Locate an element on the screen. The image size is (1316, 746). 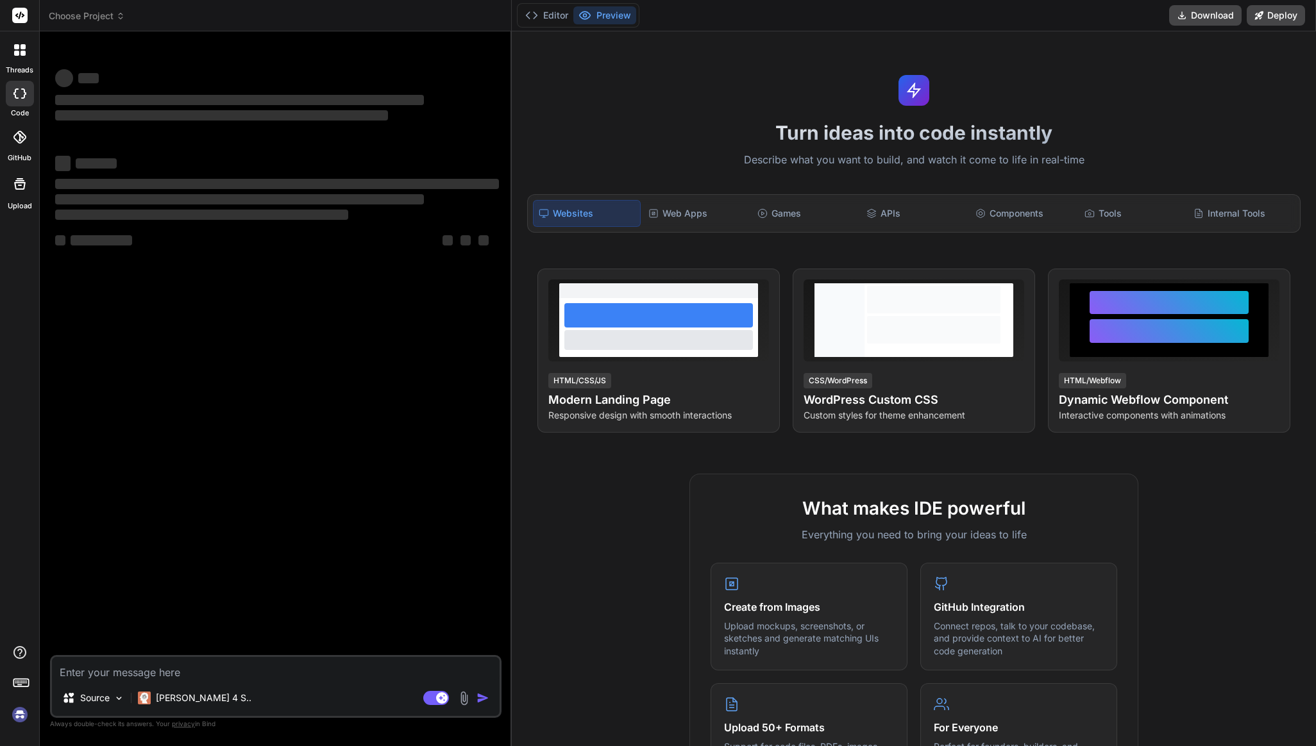
h4: Upload 50+ Formats is located at coordinates (808, 728).